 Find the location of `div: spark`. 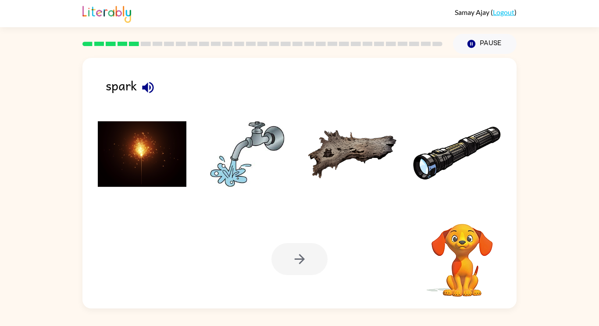

div: spark is located at coordinates (311, 89).